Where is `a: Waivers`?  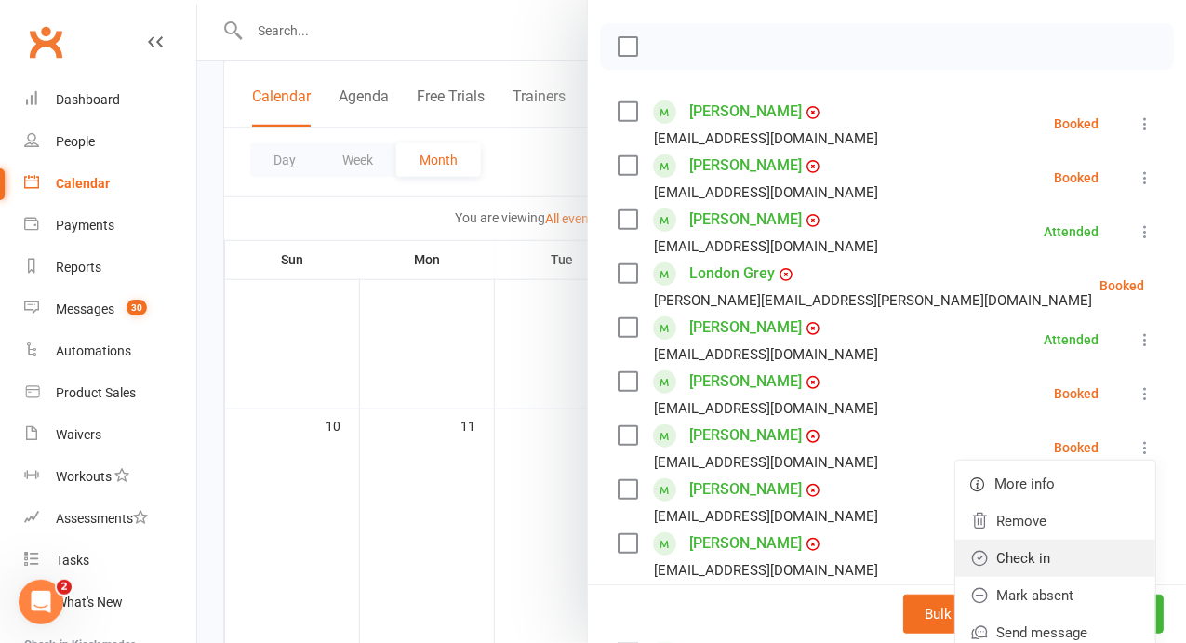 a: Waivers is located at coordinates (110, 434).